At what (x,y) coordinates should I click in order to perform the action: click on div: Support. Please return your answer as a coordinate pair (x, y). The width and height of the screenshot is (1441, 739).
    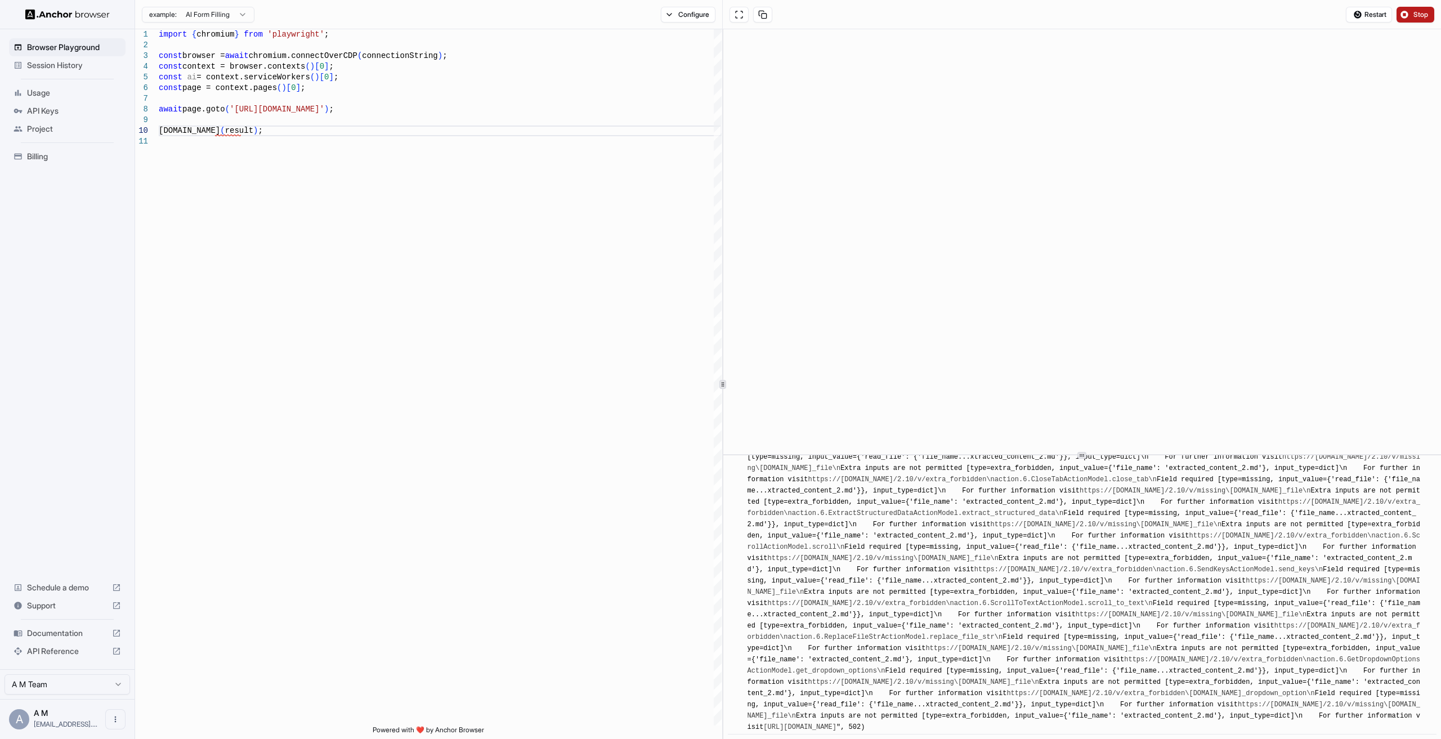
    Looking at the image, I should click on (67, 605).